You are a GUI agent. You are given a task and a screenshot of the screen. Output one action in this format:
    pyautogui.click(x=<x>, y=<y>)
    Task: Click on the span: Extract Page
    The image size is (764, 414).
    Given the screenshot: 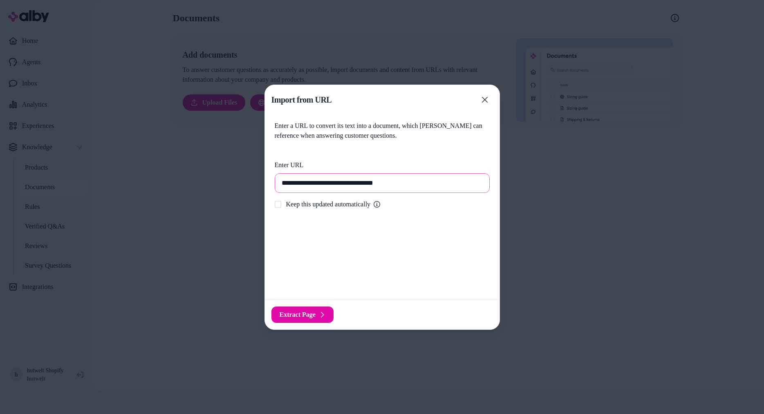 What is the action you would take?
    pyautogui.click(x=298, y=315)
    